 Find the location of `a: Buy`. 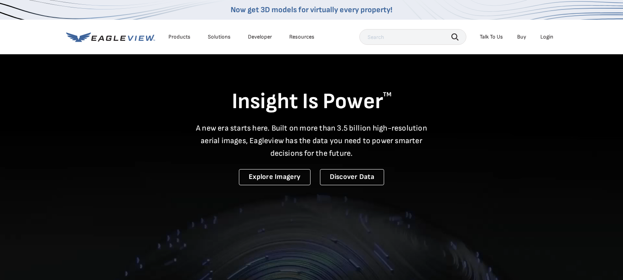

a: Buy is located at coordinates (521, 37).